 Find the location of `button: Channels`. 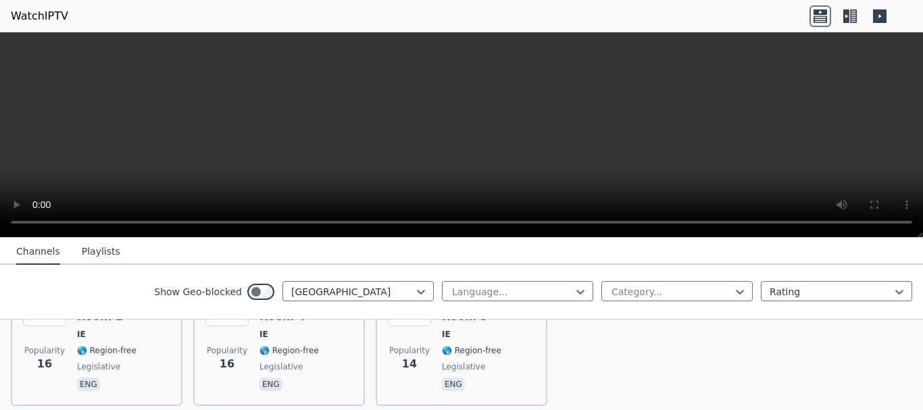

button: Channels is located at coordinates (38, 252).